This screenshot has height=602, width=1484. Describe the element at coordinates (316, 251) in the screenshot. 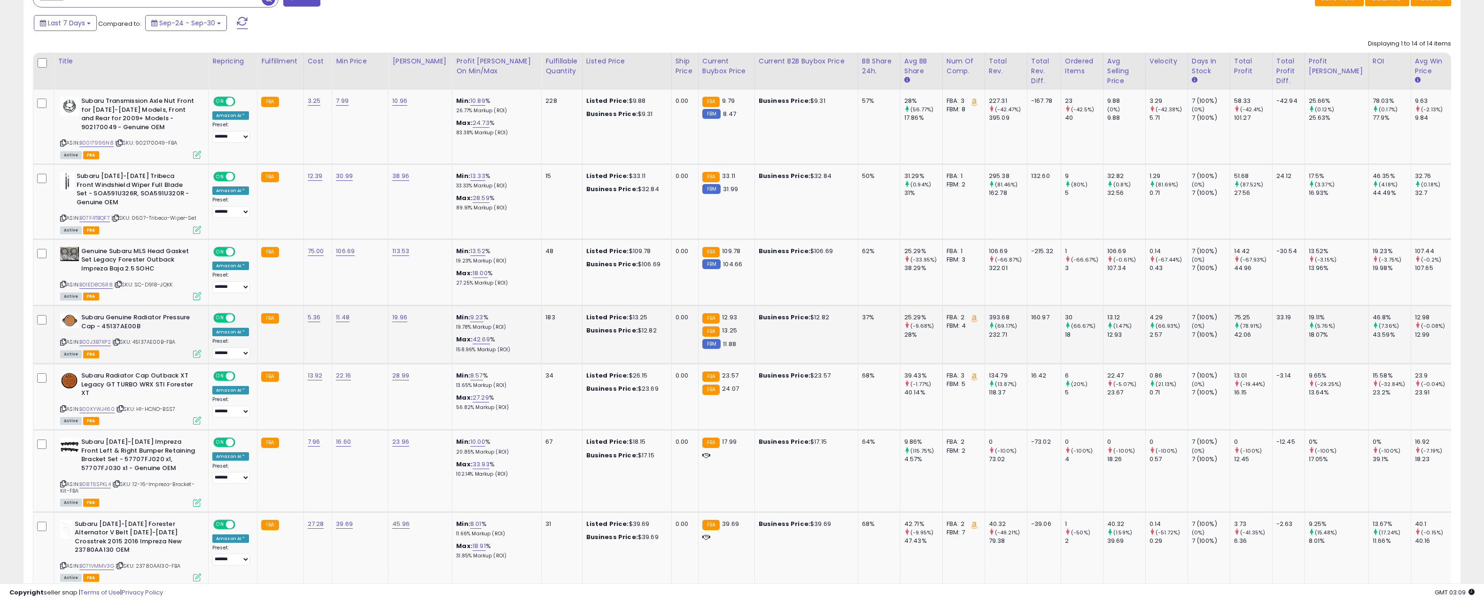

I see `a: 75.00` at that location.